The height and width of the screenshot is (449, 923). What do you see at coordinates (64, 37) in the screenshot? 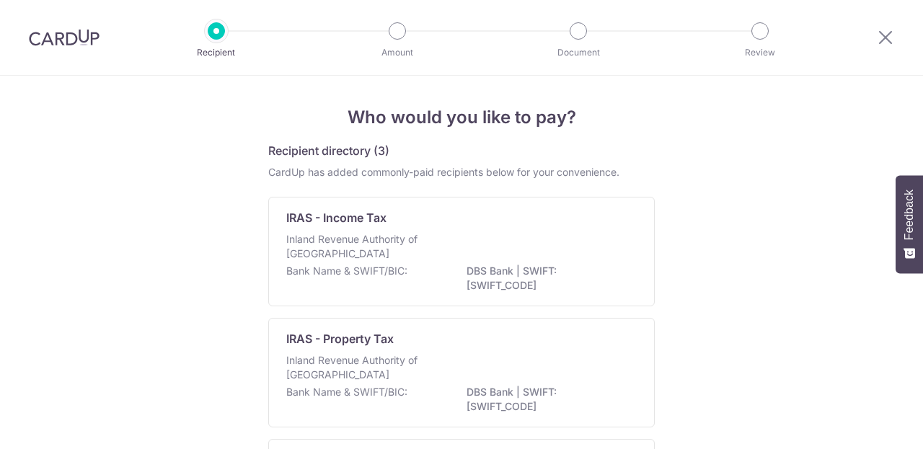
I see `img: CardUp` at bounding box center [64, 37].